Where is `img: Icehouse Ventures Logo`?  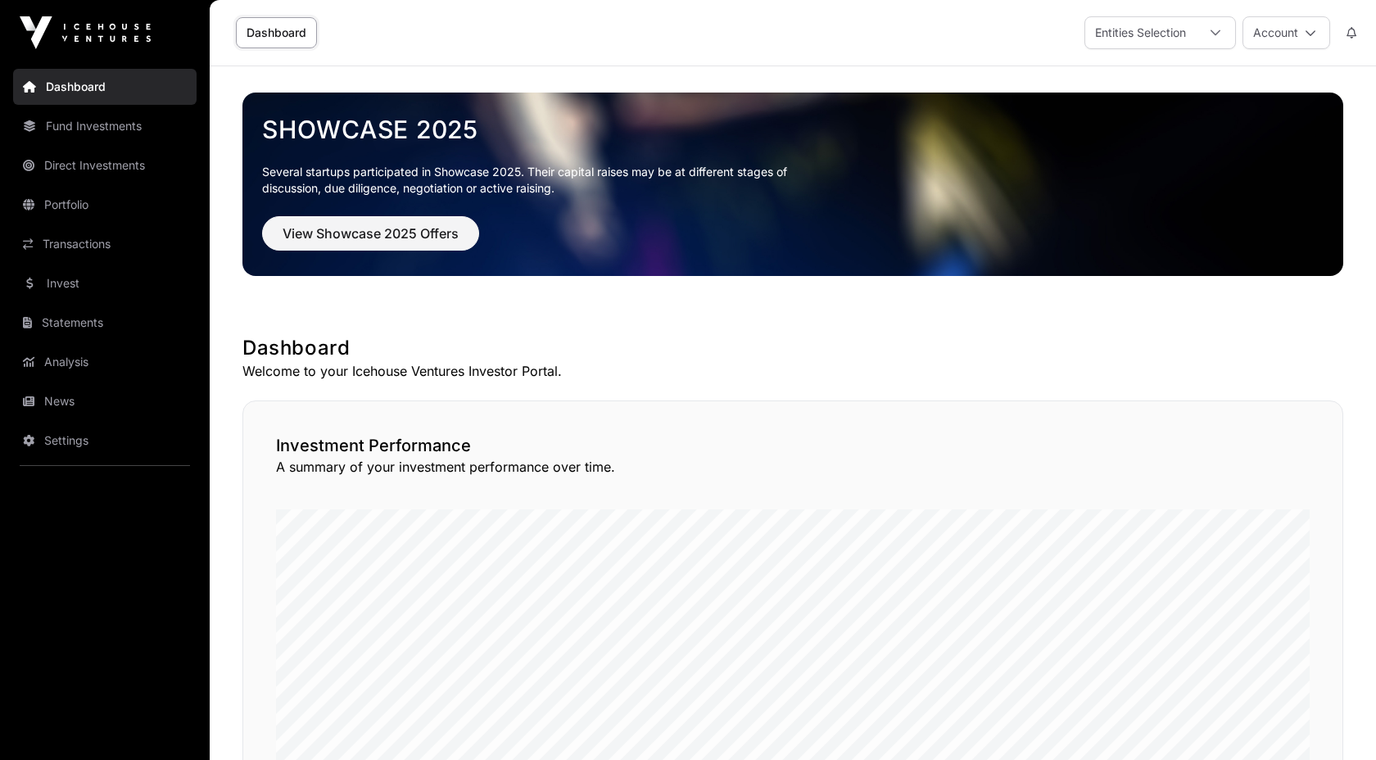
img: Icehouse Ventures Logo is located at coordinates (85, 33).